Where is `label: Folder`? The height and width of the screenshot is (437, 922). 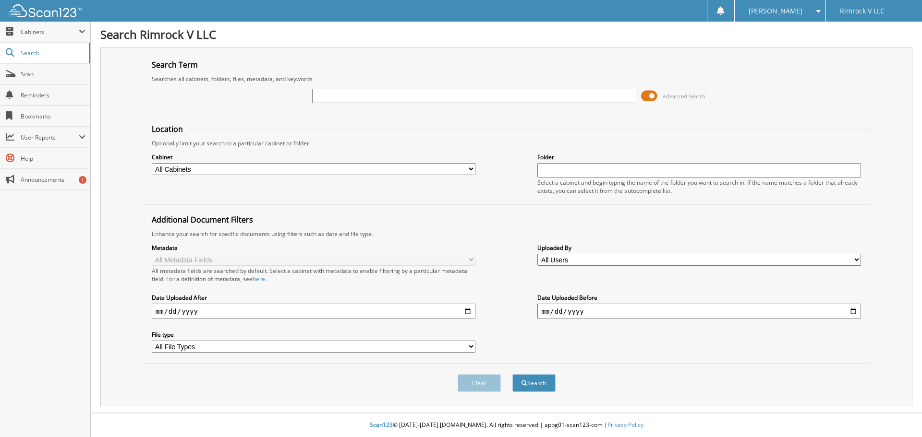 label: Folder is located at coordinates (699, 157).